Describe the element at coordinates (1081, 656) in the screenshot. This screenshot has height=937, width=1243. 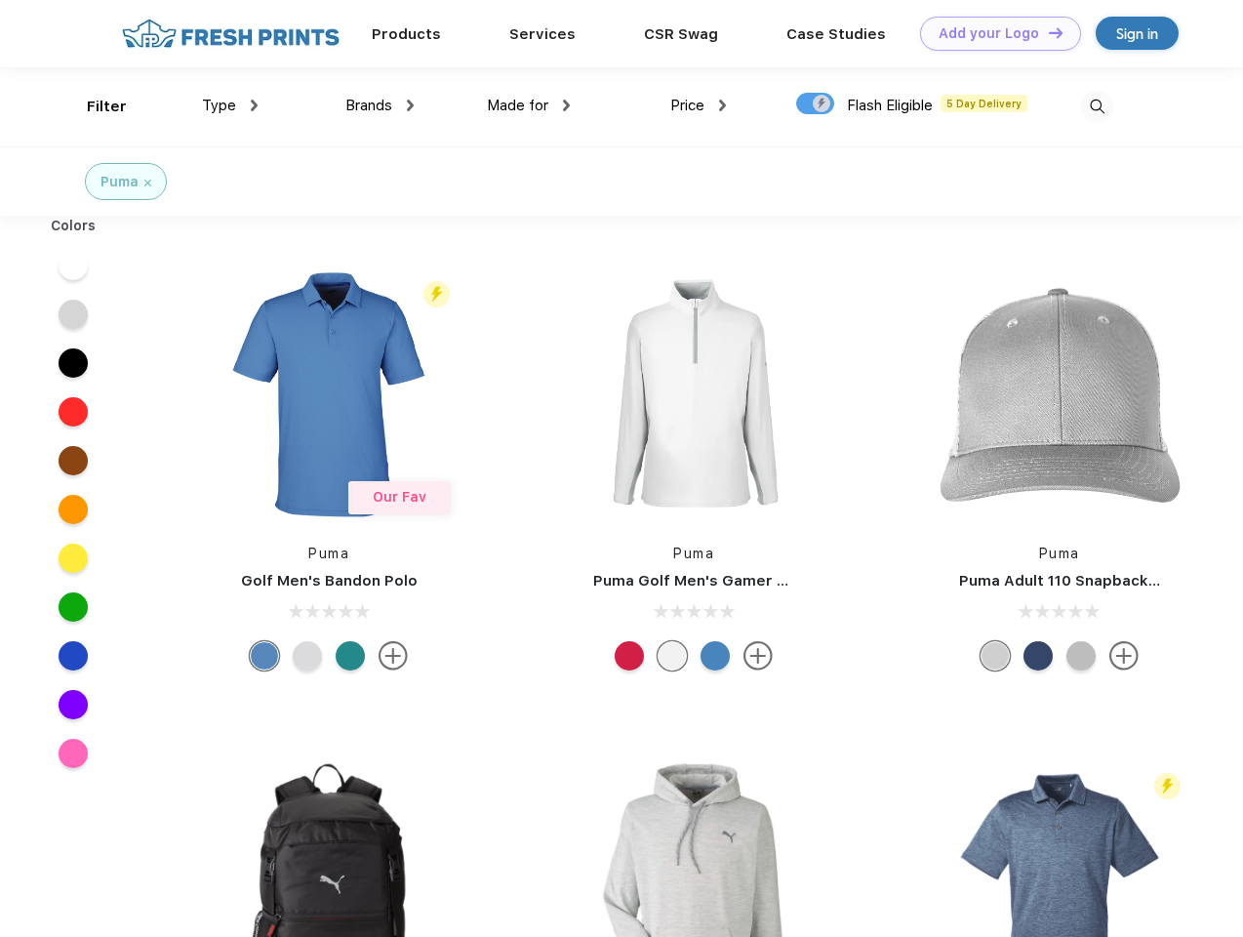
I see `div: Quarry with Brt Whit` at that location.